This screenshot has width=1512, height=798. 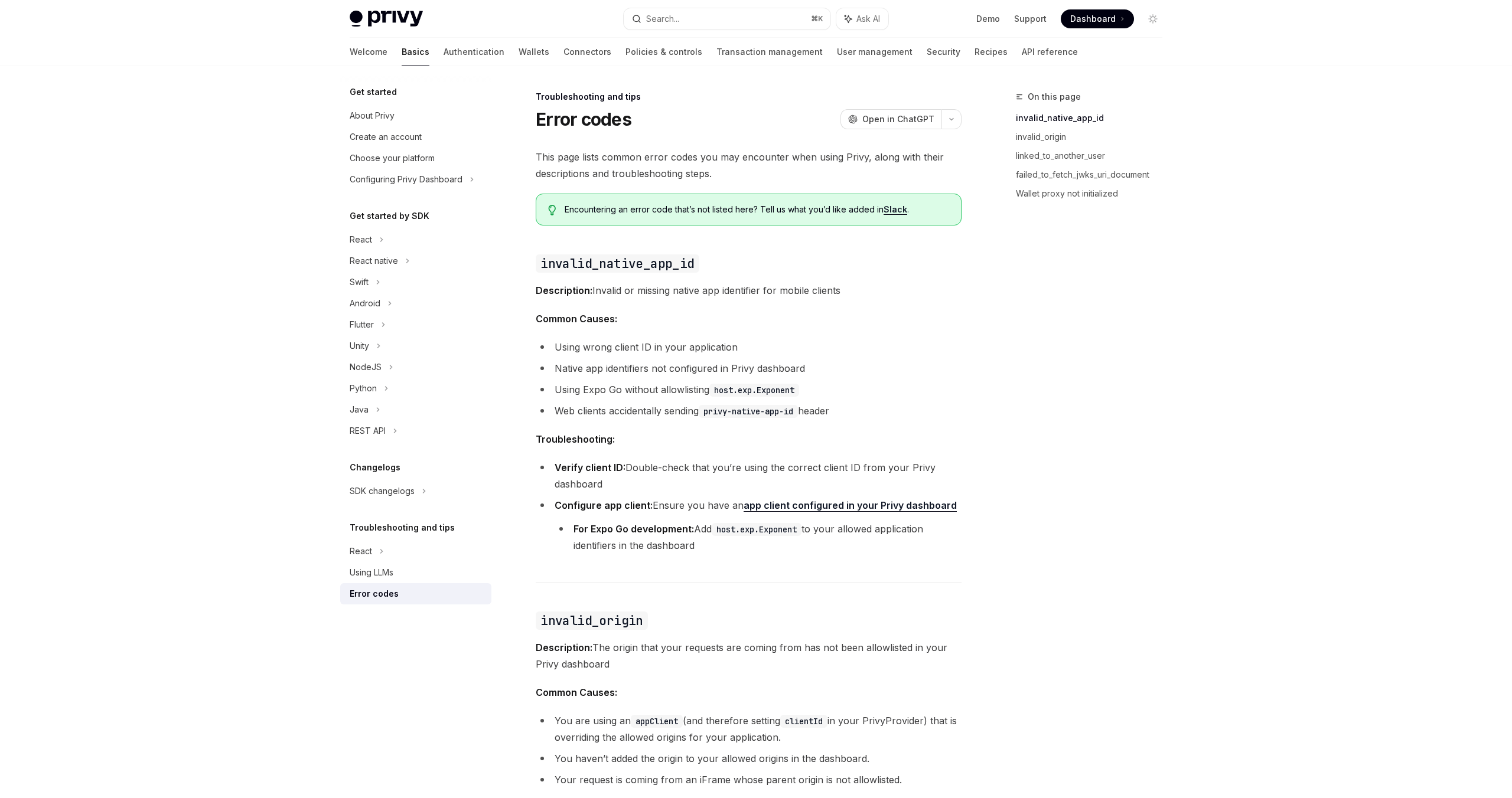 I want to click on li: Web clients accidentally sending header, so click(x=749, y=411).